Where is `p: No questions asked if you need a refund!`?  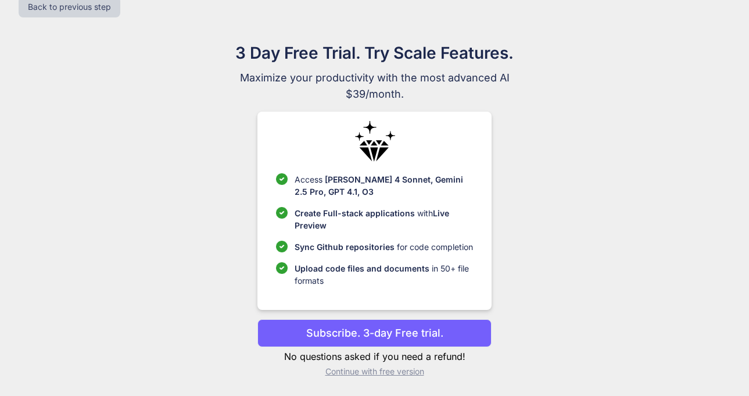 p: No questions asked if you need a refund! is located at coordinates (374, 356).